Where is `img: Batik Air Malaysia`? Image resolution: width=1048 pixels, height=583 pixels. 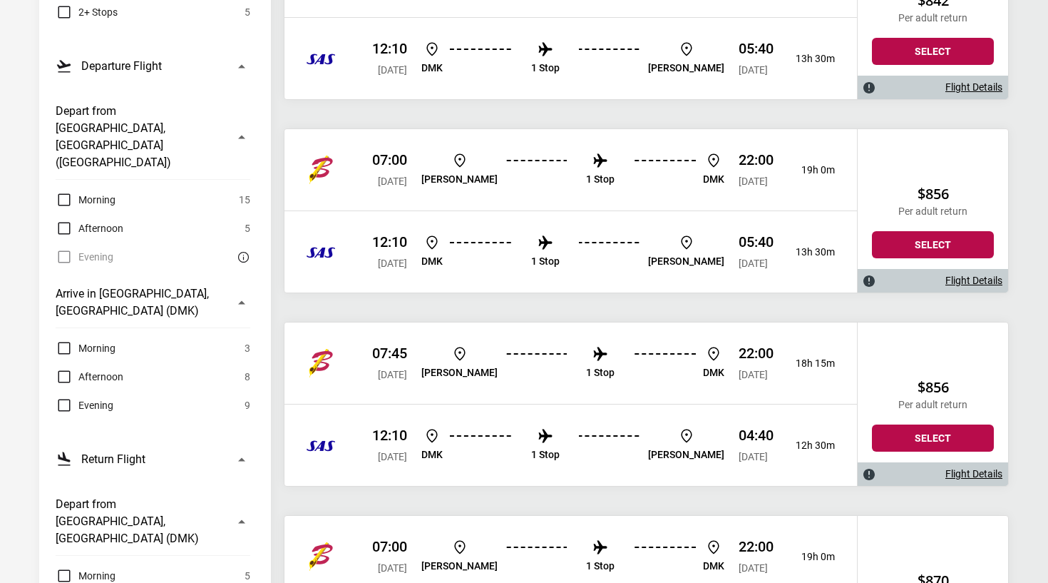
img: Batik Air Malaysia is located at coordinates (321, 363).